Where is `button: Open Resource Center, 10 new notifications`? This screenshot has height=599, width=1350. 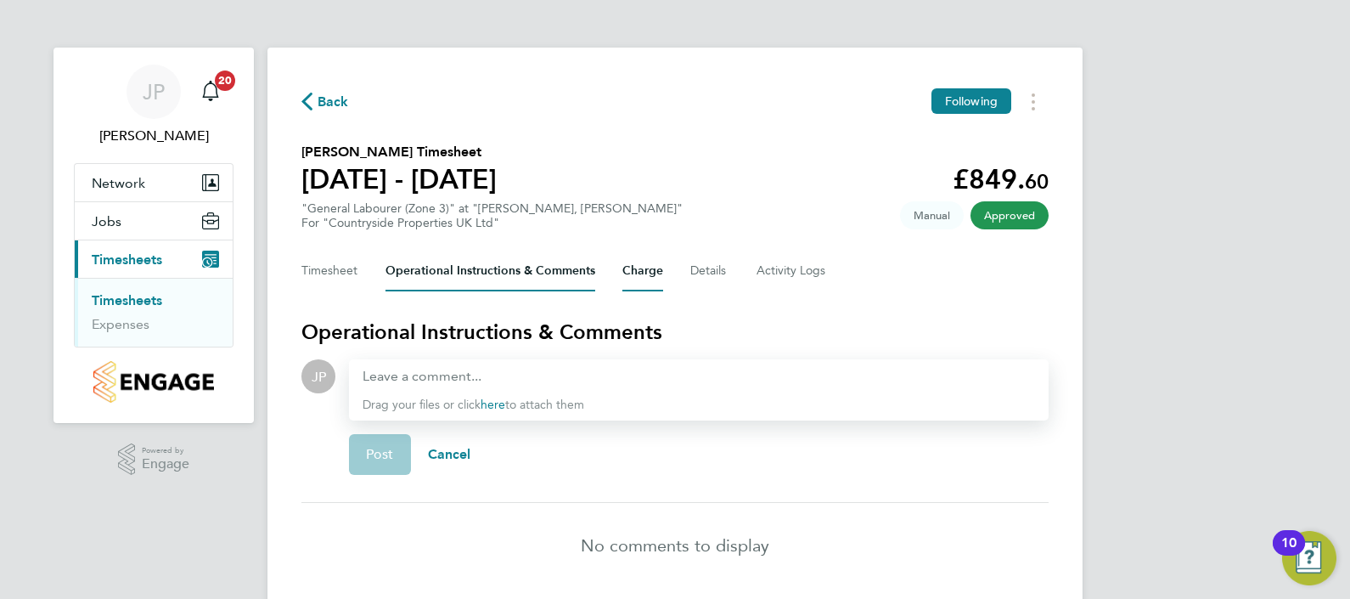
button: Open Resource Center, 10 new notifications is located at coordinates (1310, 558).